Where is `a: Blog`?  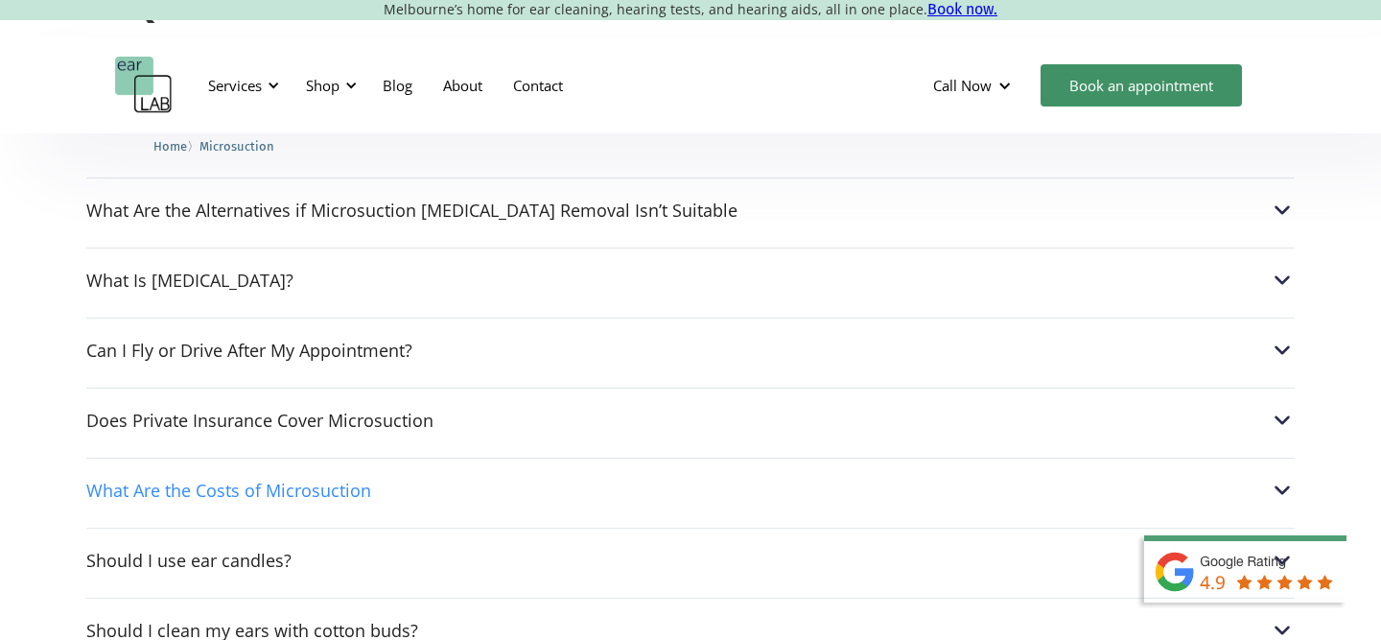
a: Blog is located at coordinates (397, 85).